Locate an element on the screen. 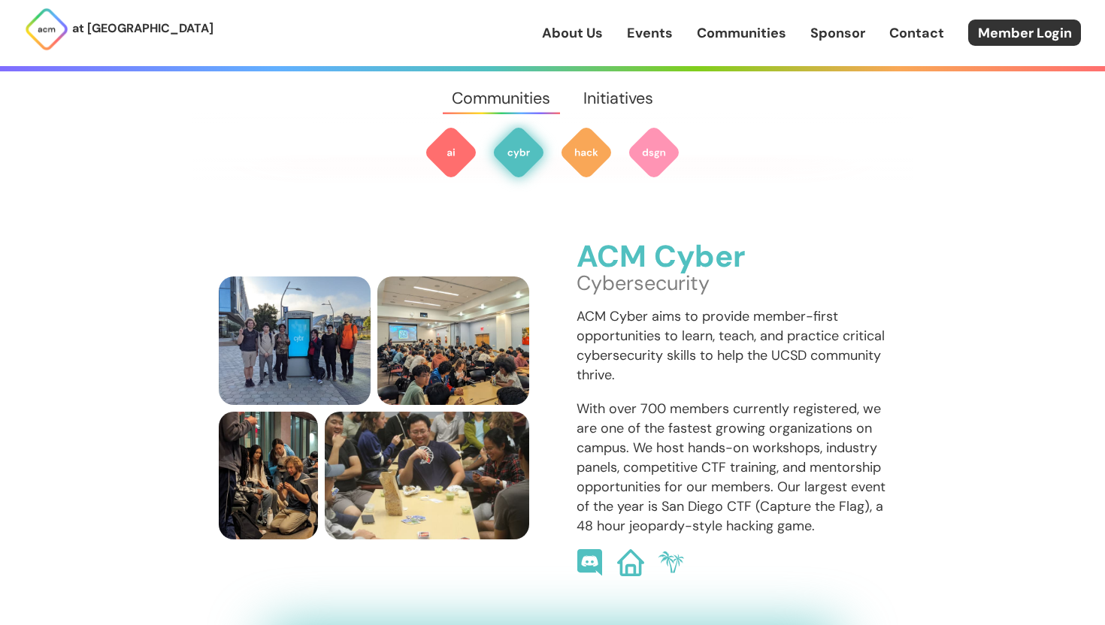  img: ACM Hack is located at coordinates (586, 153).